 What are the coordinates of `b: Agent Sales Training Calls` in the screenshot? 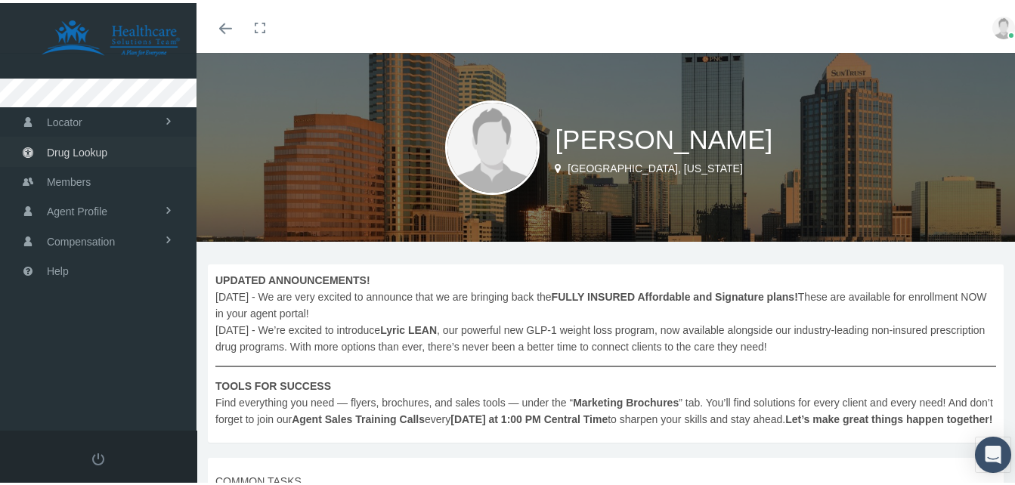 It's located at (358, 416).